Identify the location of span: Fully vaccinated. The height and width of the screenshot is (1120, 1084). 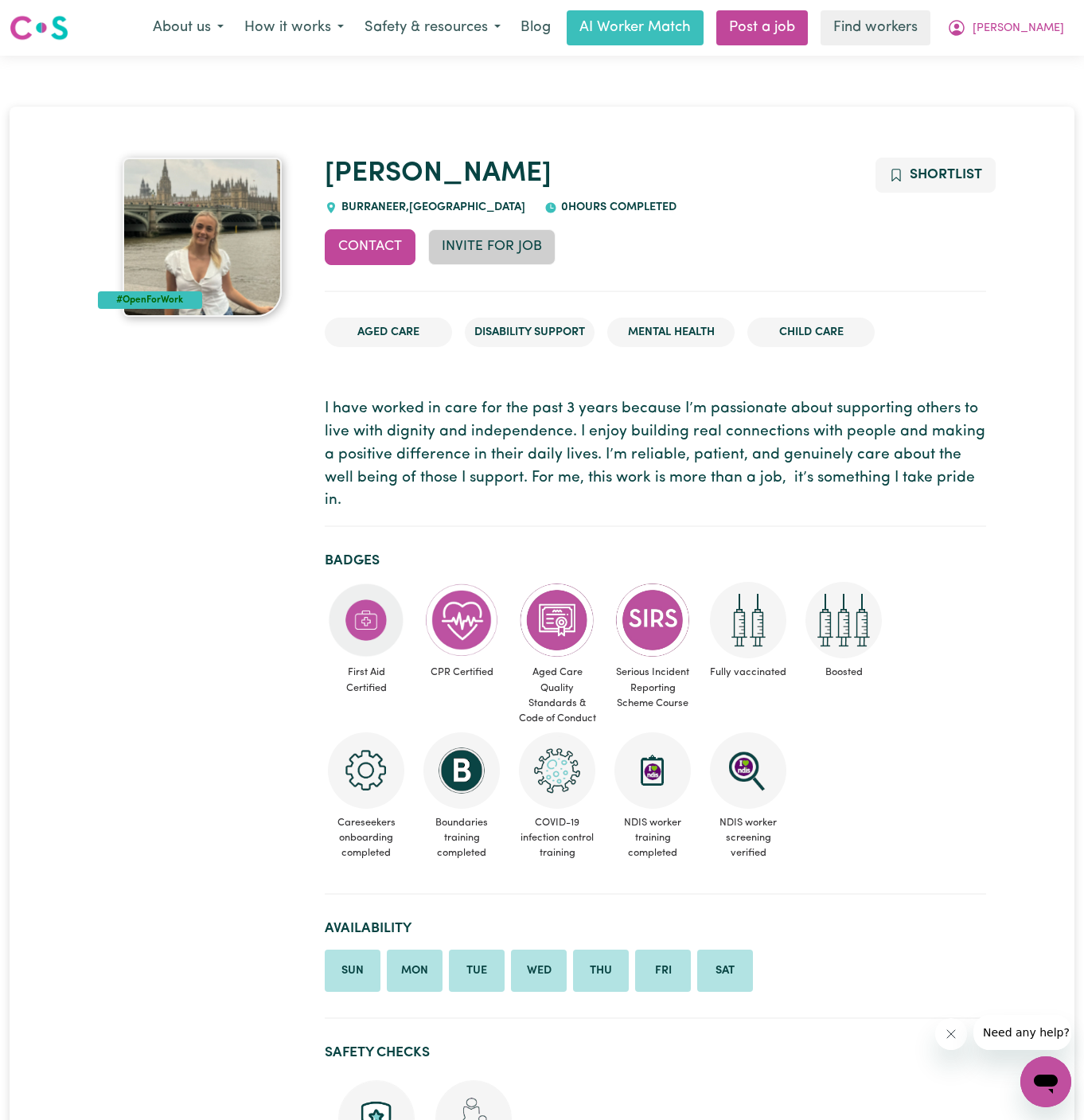
(748, 671).